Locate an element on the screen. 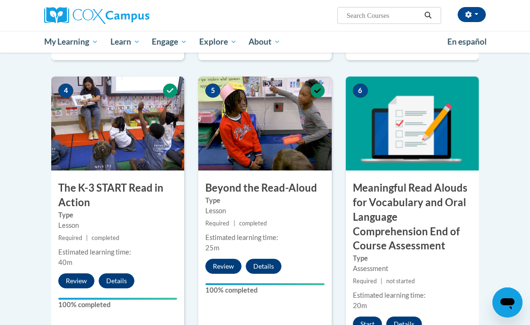 This screenshot has width=530, height=325. span: 4 is located at coordinates (66, 91).